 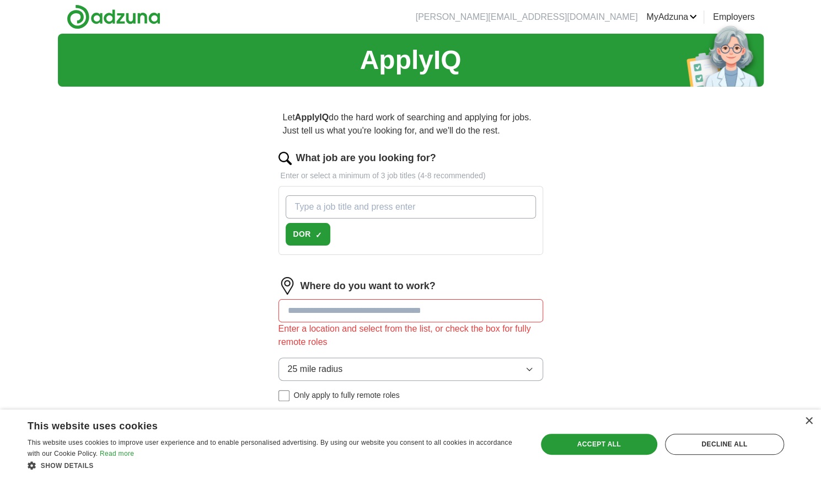 What do you see at coordinates (316, 369) in the screenshot?
I see `span: 25 mile radius` at bounding box center [316, 369].